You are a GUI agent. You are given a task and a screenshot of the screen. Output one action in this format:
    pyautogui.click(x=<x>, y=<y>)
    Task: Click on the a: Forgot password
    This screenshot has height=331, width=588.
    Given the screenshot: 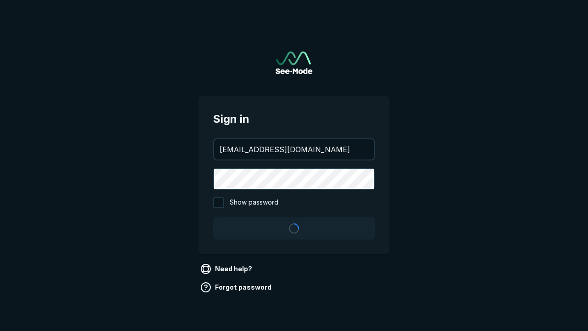 What is the action you would take?
    pyautogui.click(x=237, y=287)
    